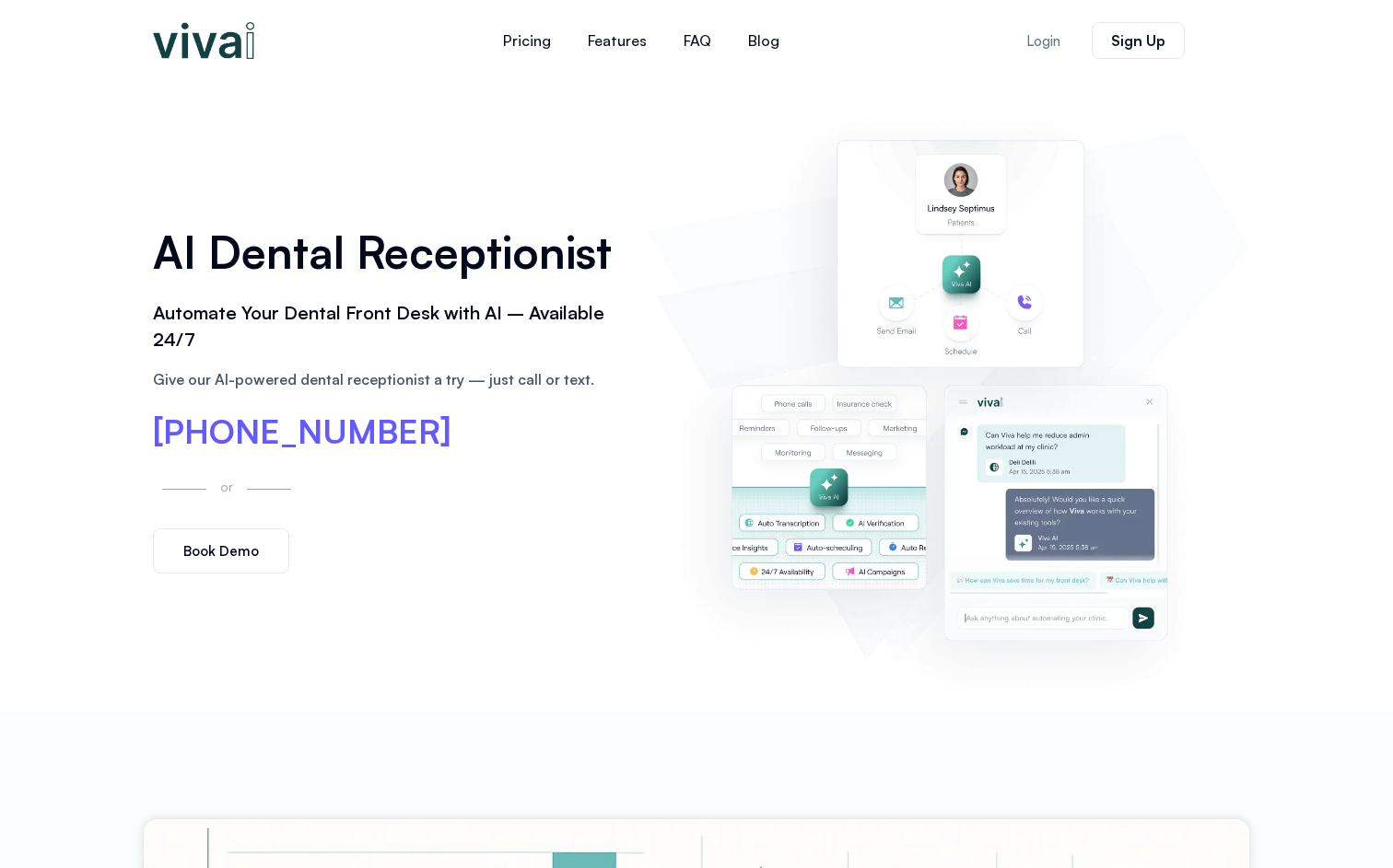  Describe the element at coordinates (1043, 41) in the screenshot. I see `span: Login` at that location.